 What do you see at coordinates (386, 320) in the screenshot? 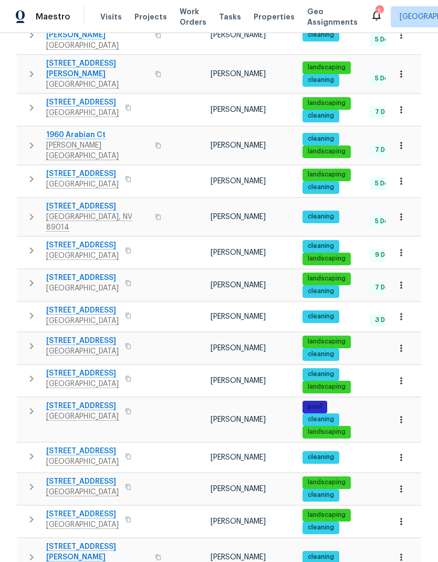
I see `span: 3 Done` at bounding box center [386, 320].